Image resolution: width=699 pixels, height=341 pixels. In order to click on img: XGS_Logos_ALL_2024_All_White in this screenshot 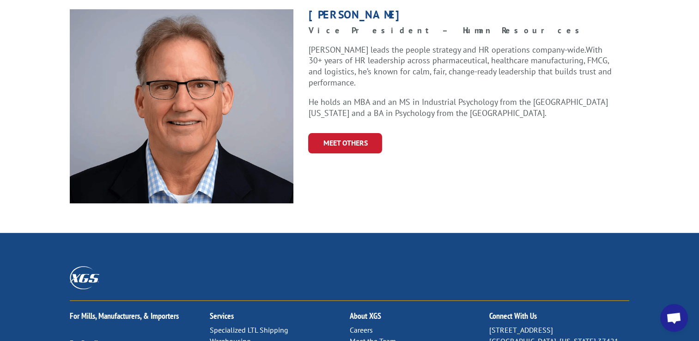, I will do `click(85, 277)`.